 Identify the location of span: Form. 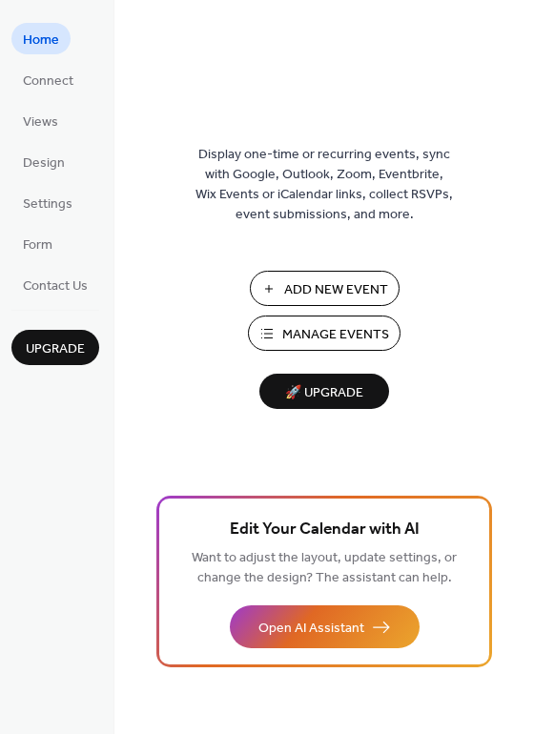
(37, 245).